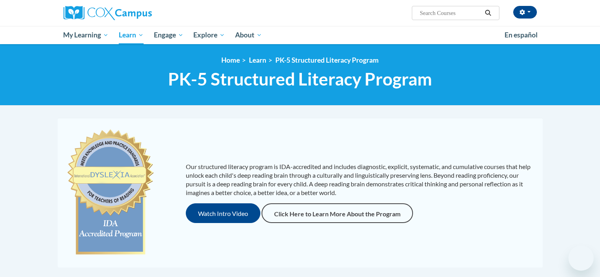  I want to click on button: Search, so click(488, 13).